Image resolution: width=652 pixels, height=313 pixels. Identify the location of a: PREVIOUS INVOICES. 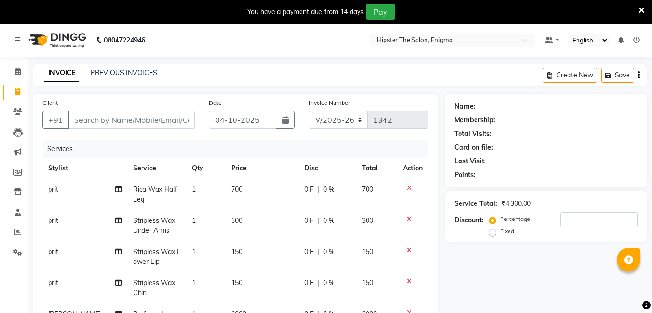
(124, 73).